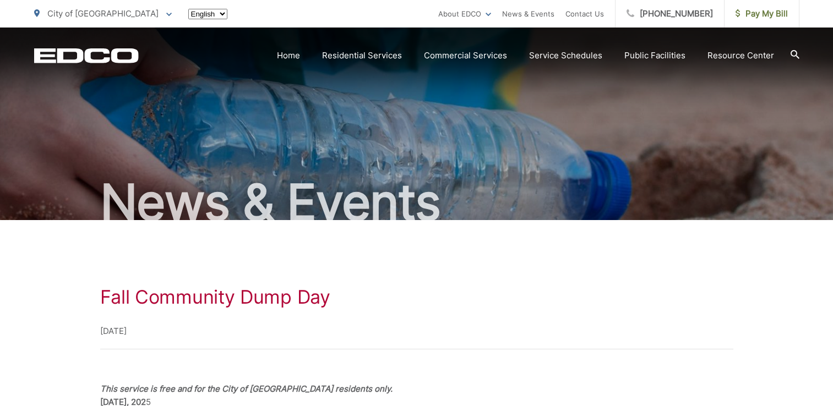  I want to click on a: News & Events, so click(528, 14).